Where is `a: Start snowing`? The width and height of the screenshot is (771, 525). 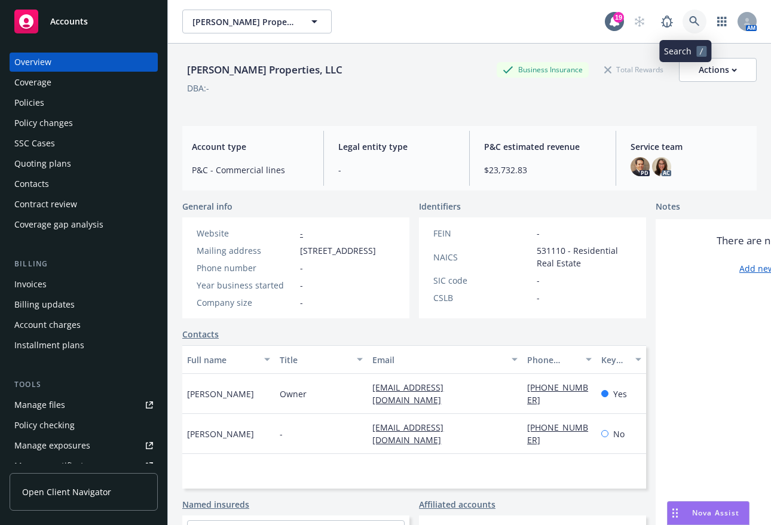 a: Start snowing is located at coordinates (639, 22).